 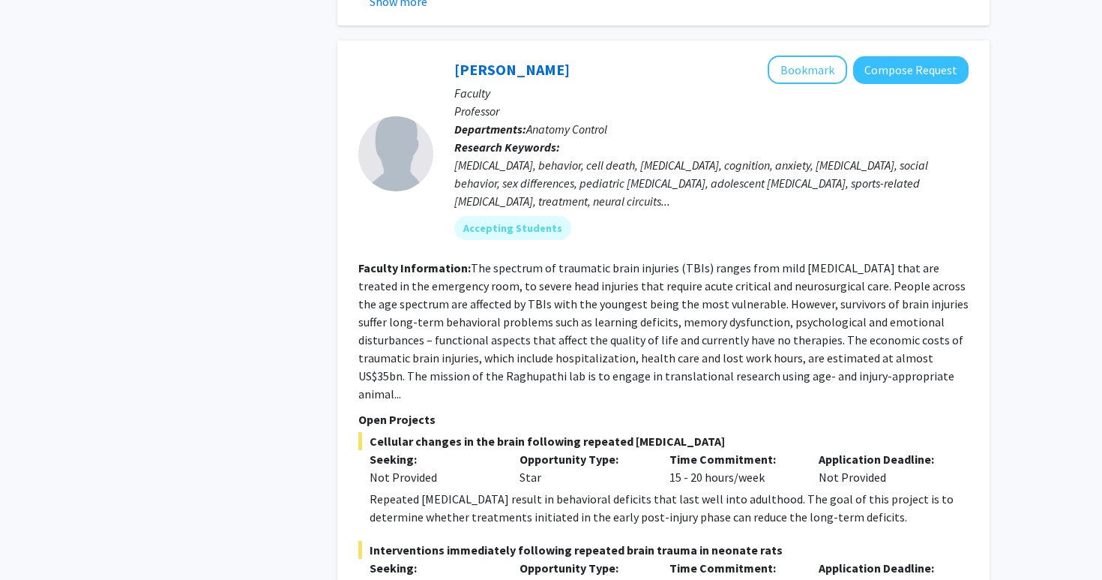 What do you see at coordinates (711, 93) in the screenshot?
I see `p: Faculty` at bounding box center [711, 93].